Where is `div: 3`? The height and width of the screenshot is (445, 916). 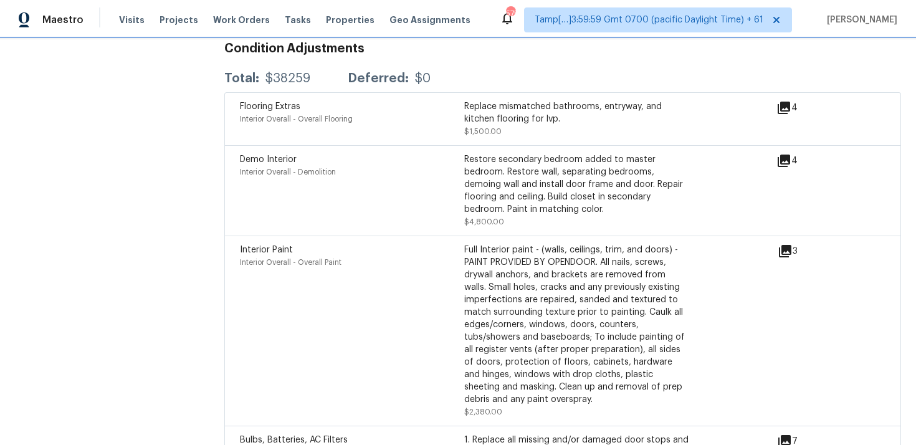
div: 3 is located at coordinates (808, 251).